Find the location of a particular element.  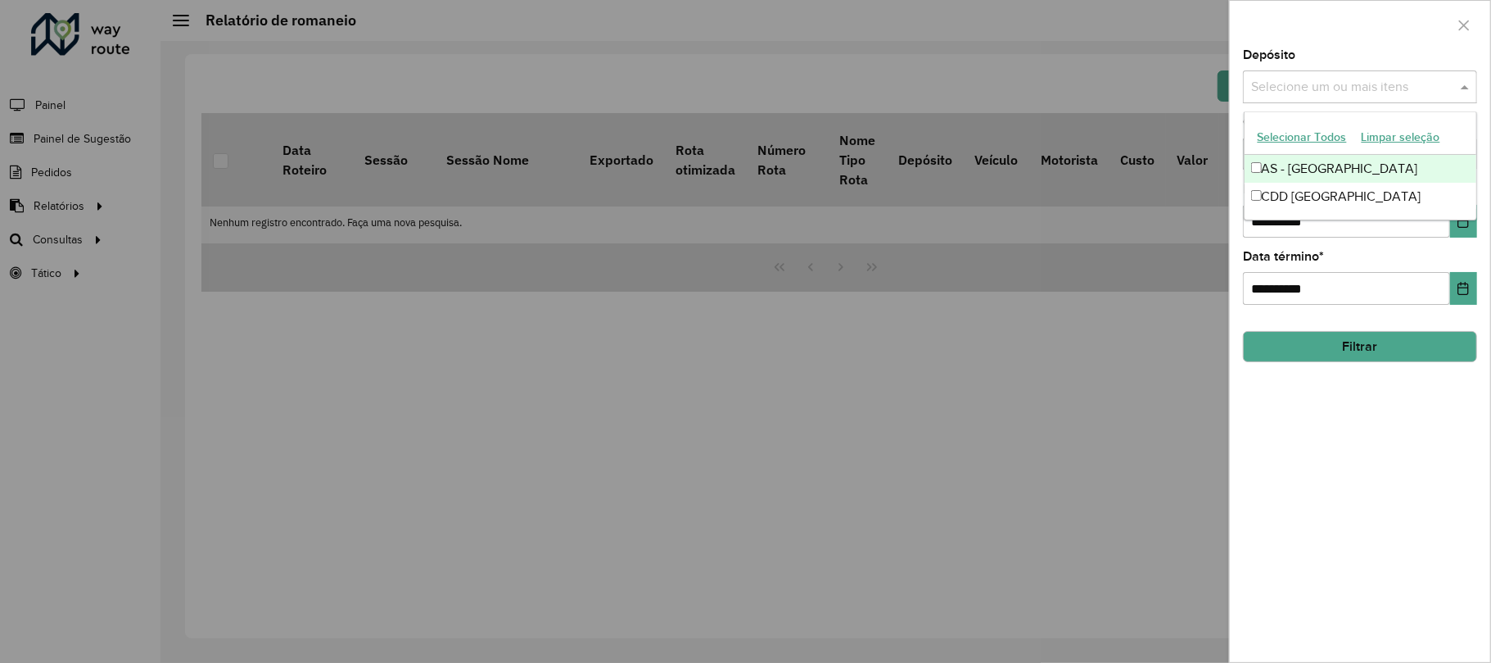

button: Selecionar Todos is located at coordinates (1302, 137).